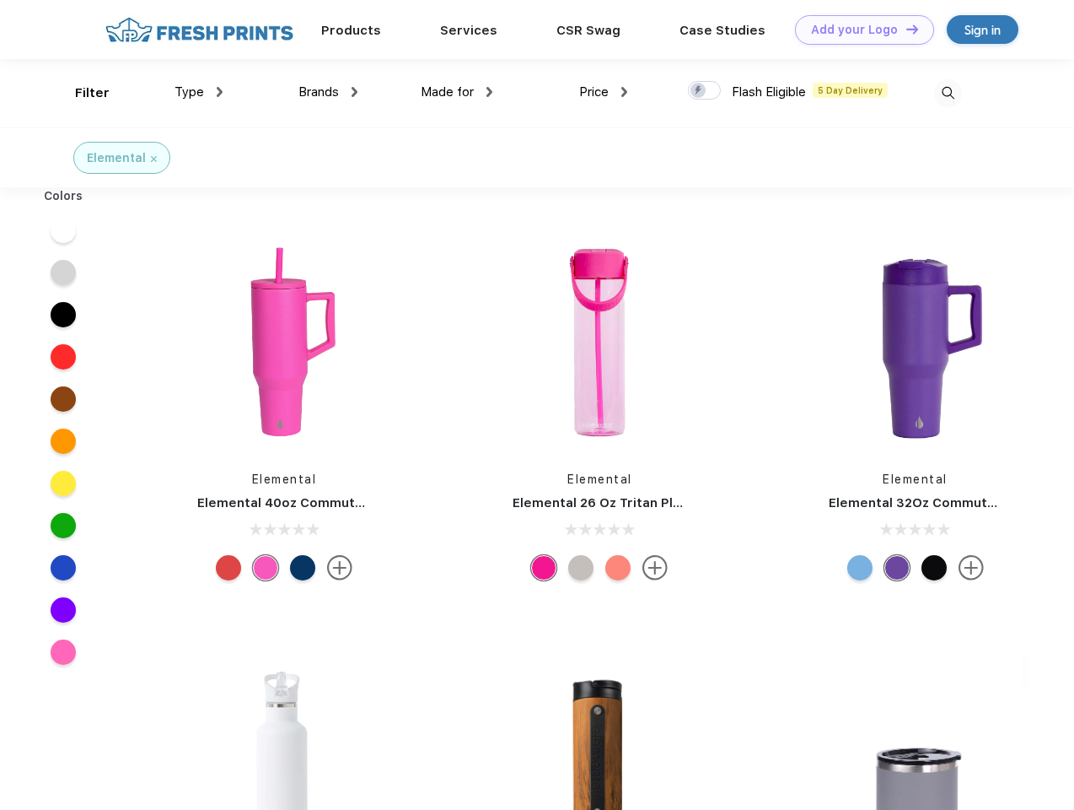  Describe the element at coordinates (63, 196) in the screenshot. I see `div: Colors` at that location.